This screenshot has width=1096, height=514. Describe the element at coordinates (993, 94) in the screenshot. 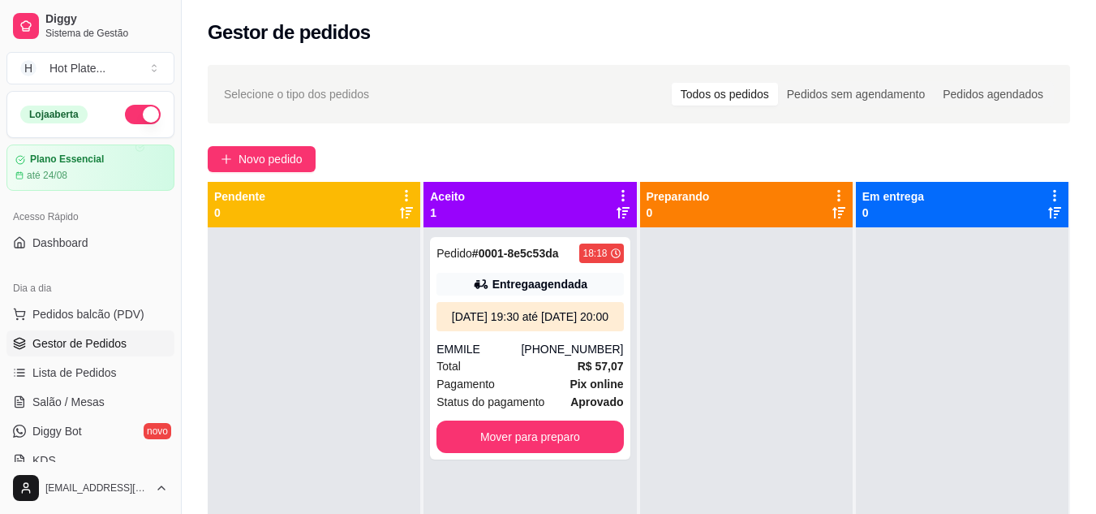

I see `div: Pedidos agendados` at that location.